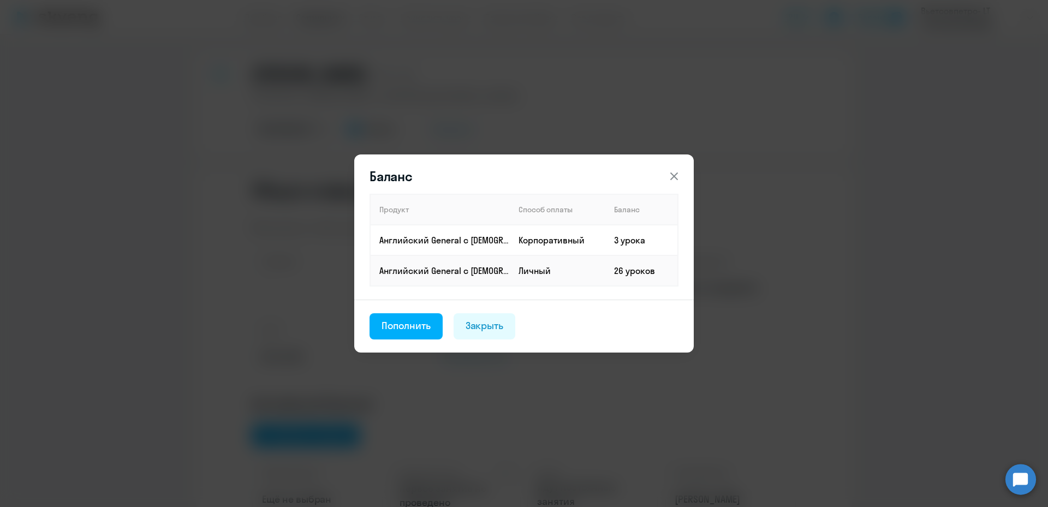 Image resolution: width=1048 pixels, height=507 pixels. What do you see at coordinates (641, 210) in the screenshot?
I see `th: Баланс` at bounding box center [641, 210].